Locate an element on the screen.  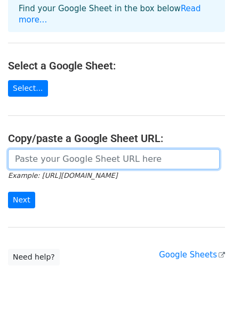
a: Google Sheets is located at coordinates (192, 255).